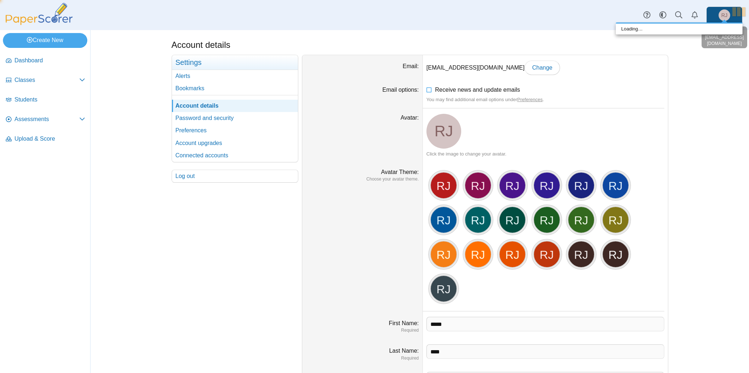 This screenshot has width=749, height=373. I want to click on span: Change, so click(542, 67).